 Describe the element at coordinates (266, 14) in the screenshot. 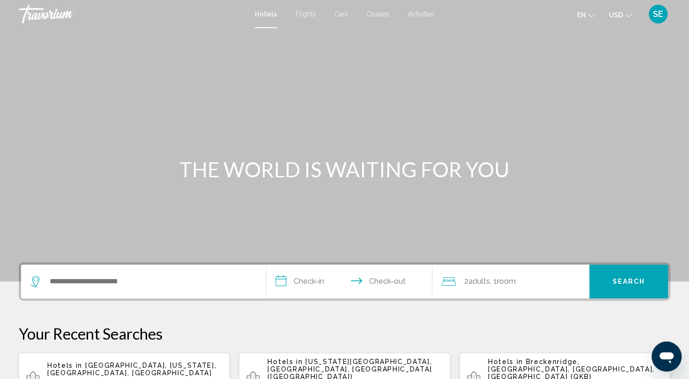

I see `a: Hotels` at that location.